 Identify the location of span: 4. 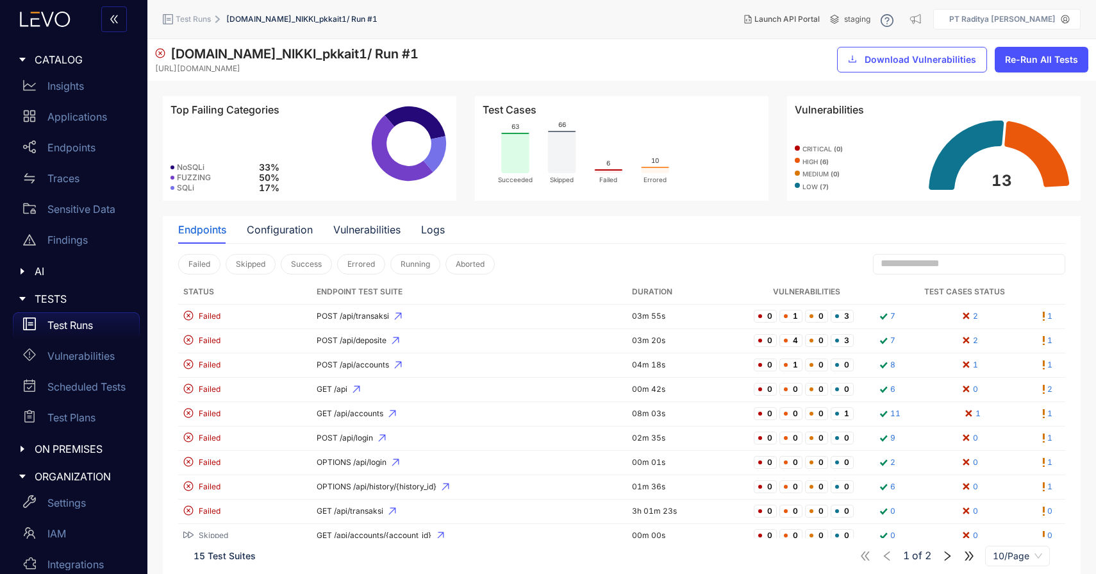
(791, 340).